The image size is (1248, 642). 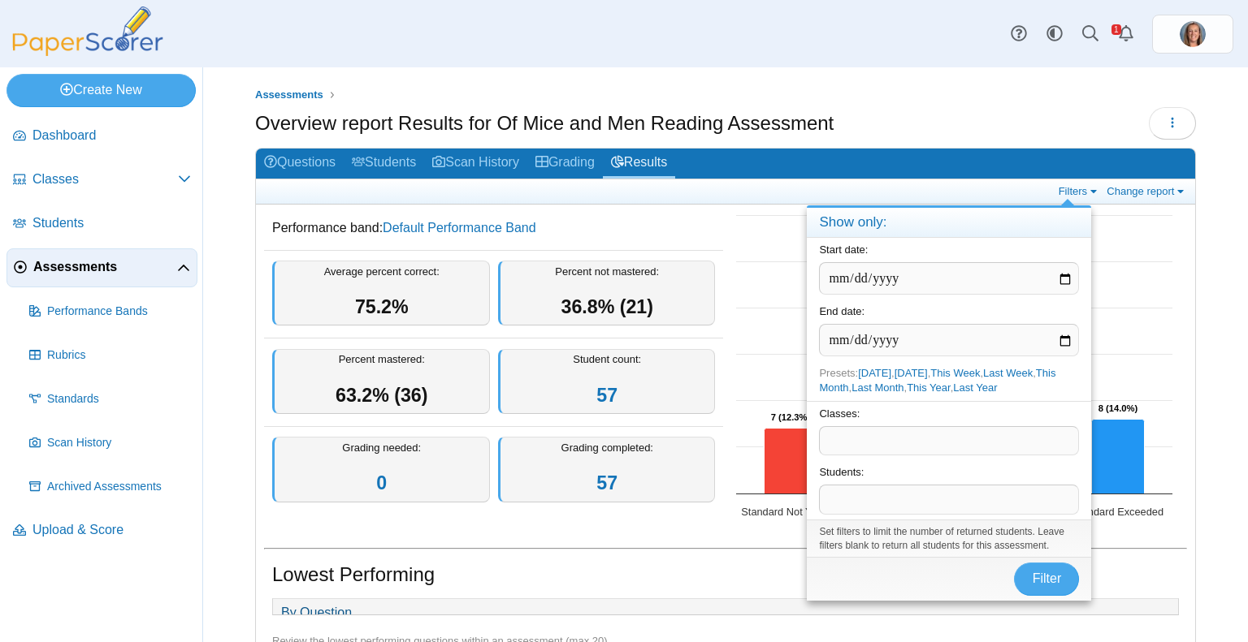 I want to click on text: 7 (12.3%), so click(x=790, y=417).